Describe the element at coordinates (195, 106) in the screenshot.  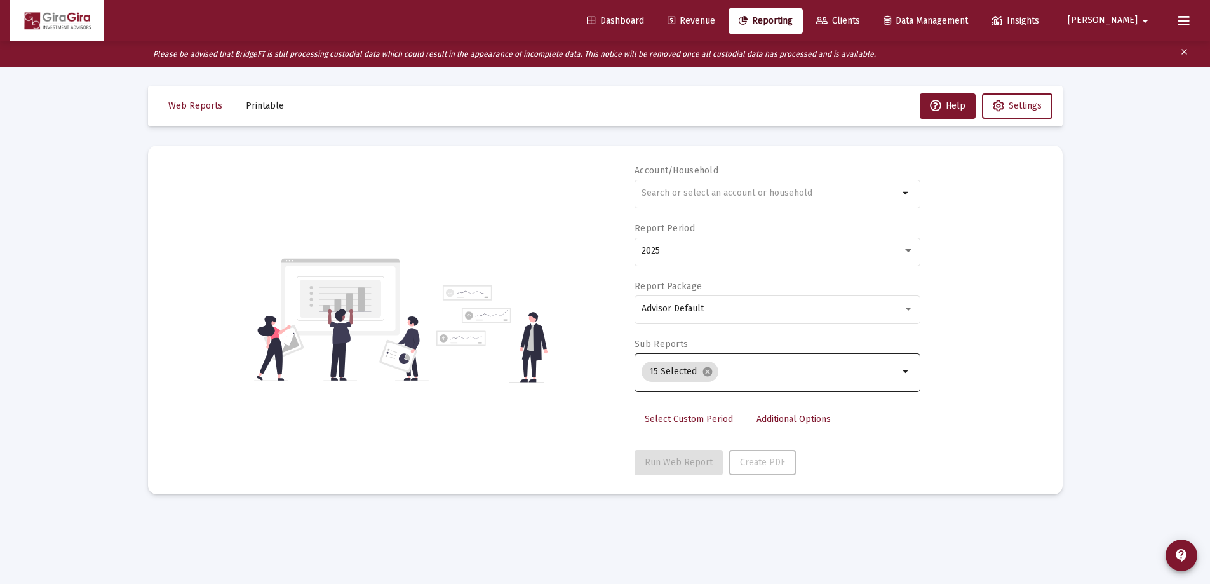
I see `button: Web Reports` at that location.